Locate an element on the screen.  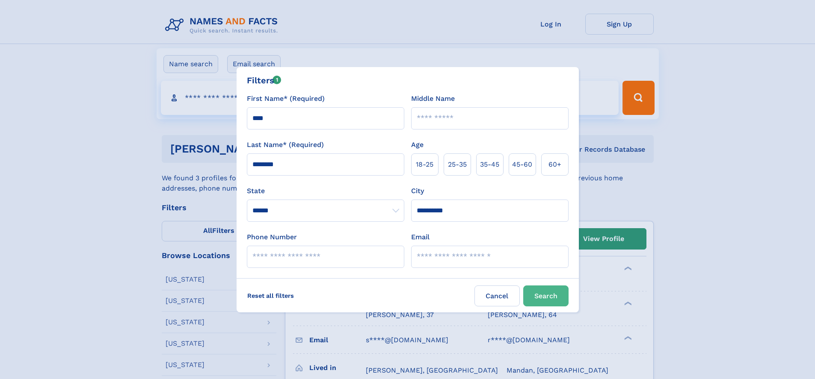
span: 60+ is located at coordinates (555, 165).